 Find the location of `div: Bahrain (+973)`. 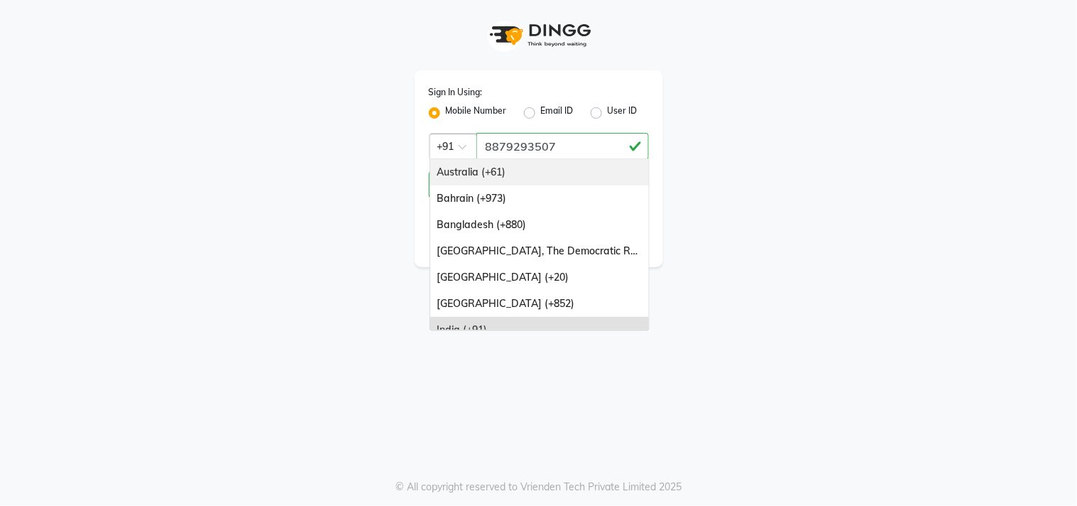

div: Bahrain (+973) is located at coordinates (540, 198).